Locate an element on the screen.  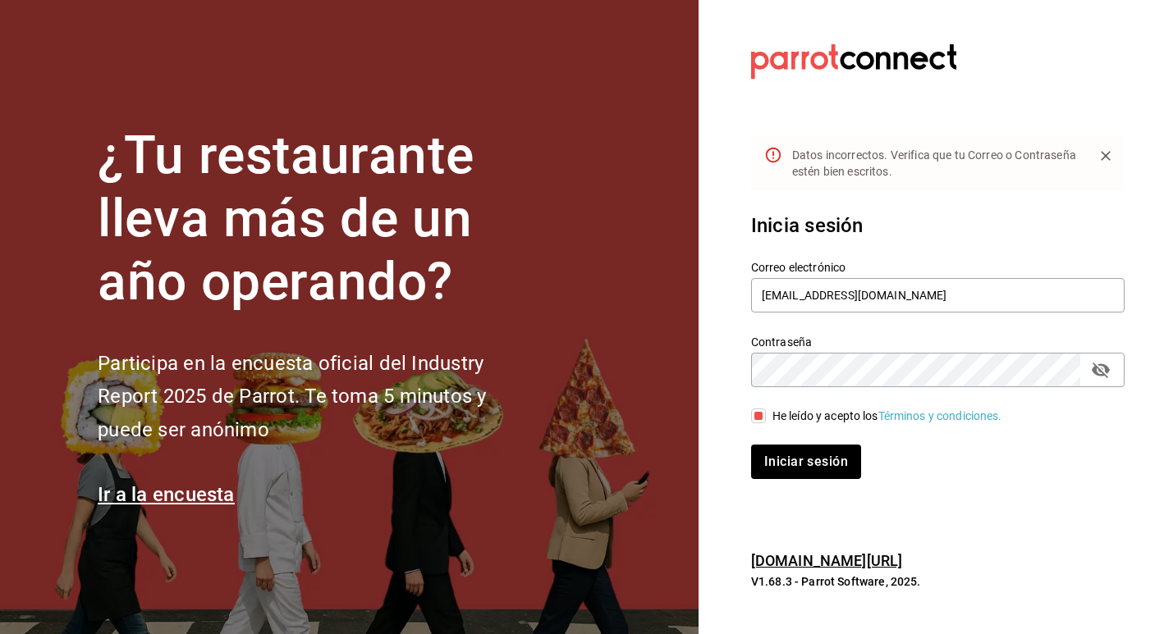
a: Términos y condiciones. is located at coordinates (940, 416).